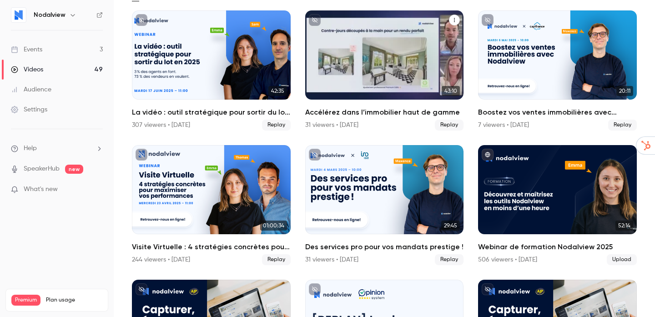 Image resolution: width=655 pixels, height=317 pixels. Describe the element at coordinates (451, 91) in the screenshot. I see `span: 43:10` at that location.